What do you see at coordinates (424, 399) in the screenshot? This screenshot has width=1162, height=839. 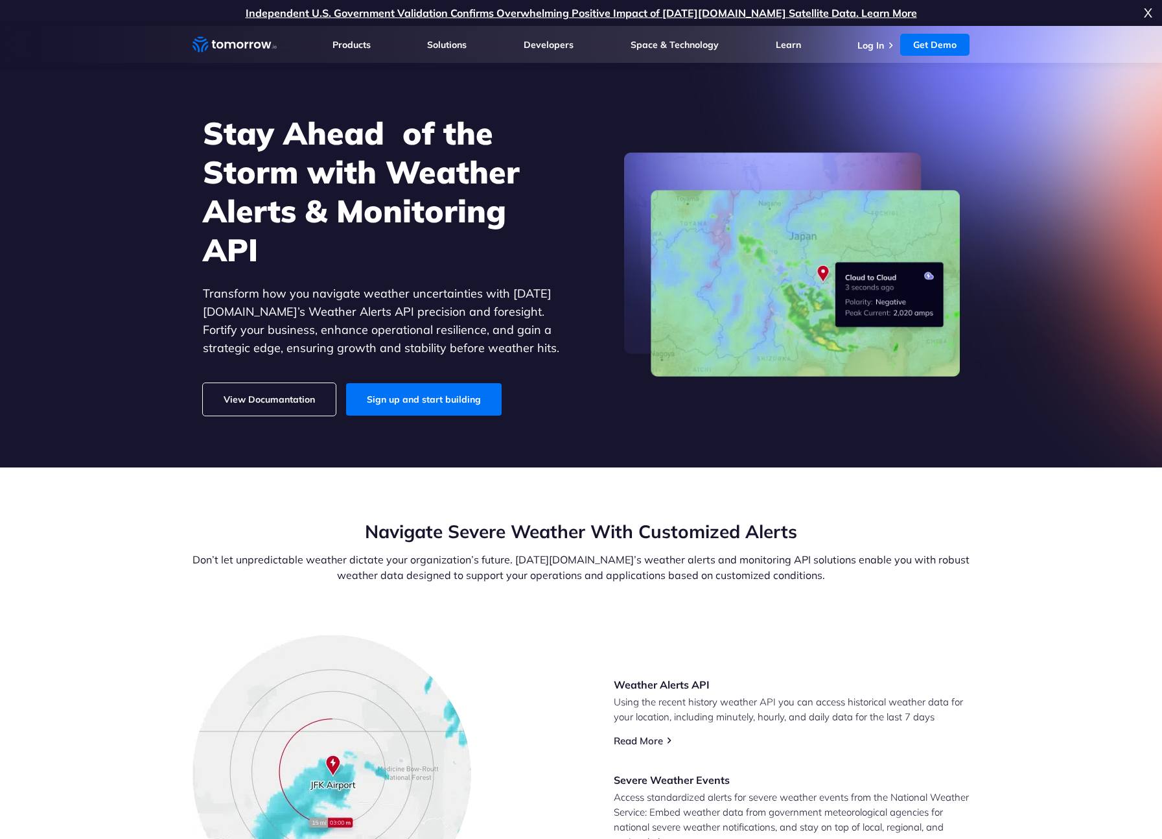 I see `a: Sign up and start building` at bounding box center [424, 399].